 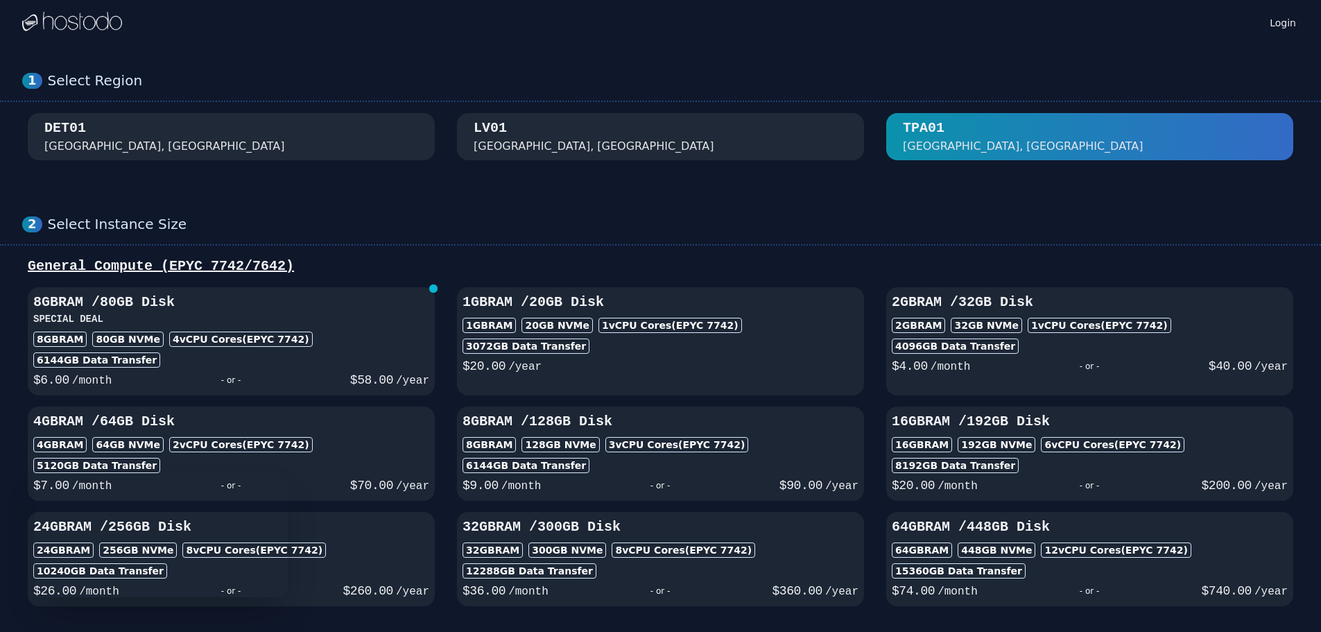 I want to click on h3: 32GB RAM / 300 GB Disk, so click(x=660, y=527).